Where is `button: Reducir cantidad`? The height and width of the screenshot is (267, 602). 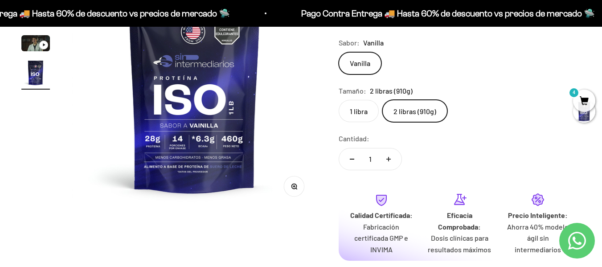 button: Reducir cantidad is located at coordinates (352, 159).